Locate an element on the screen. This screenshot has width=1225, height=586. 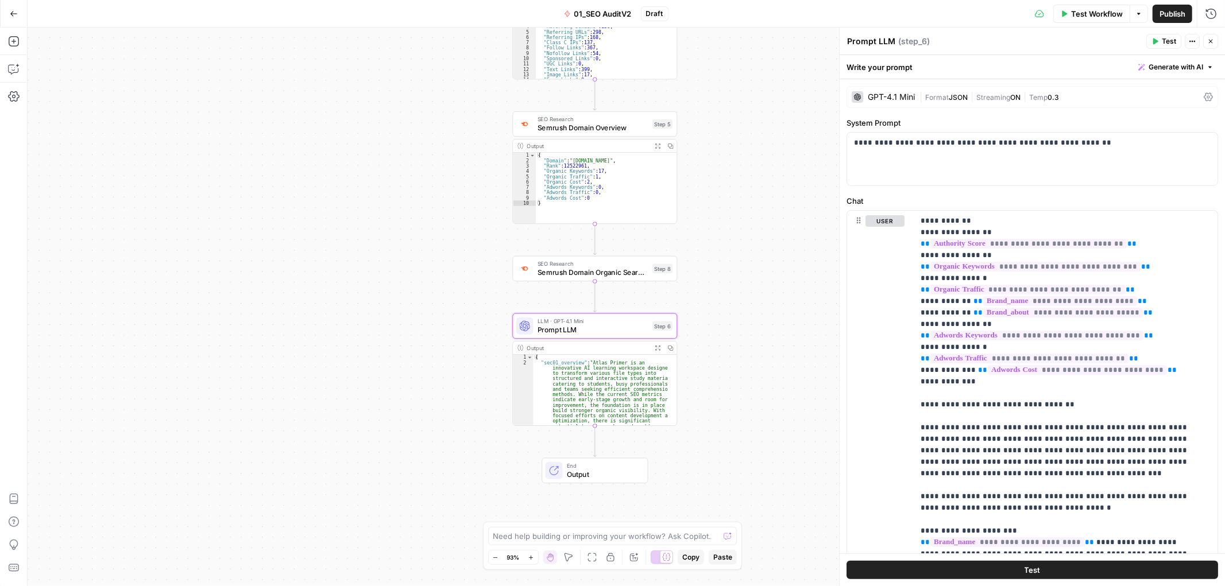
span: 0.3 is located at coordinates (1053, 97).